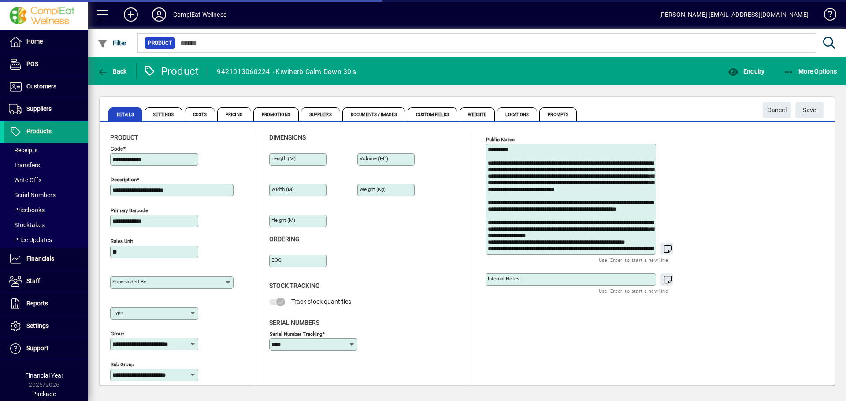 The height and width of the screenshot is (401, 846). Describe the element at coordinates (46, 180) in the screenshot. I see `a: Write Offs` at that location.